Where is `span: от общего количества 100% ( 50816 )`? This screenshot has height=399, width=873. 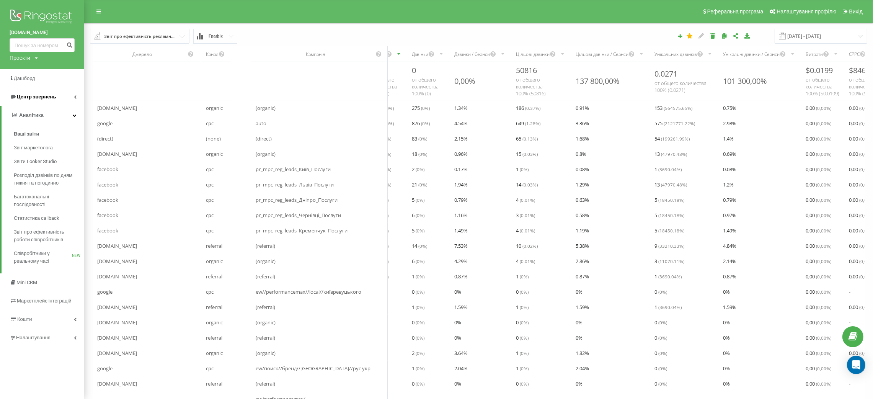 span: от общего количества 100% ( 50816 ) is located at coordinates (531, 86).